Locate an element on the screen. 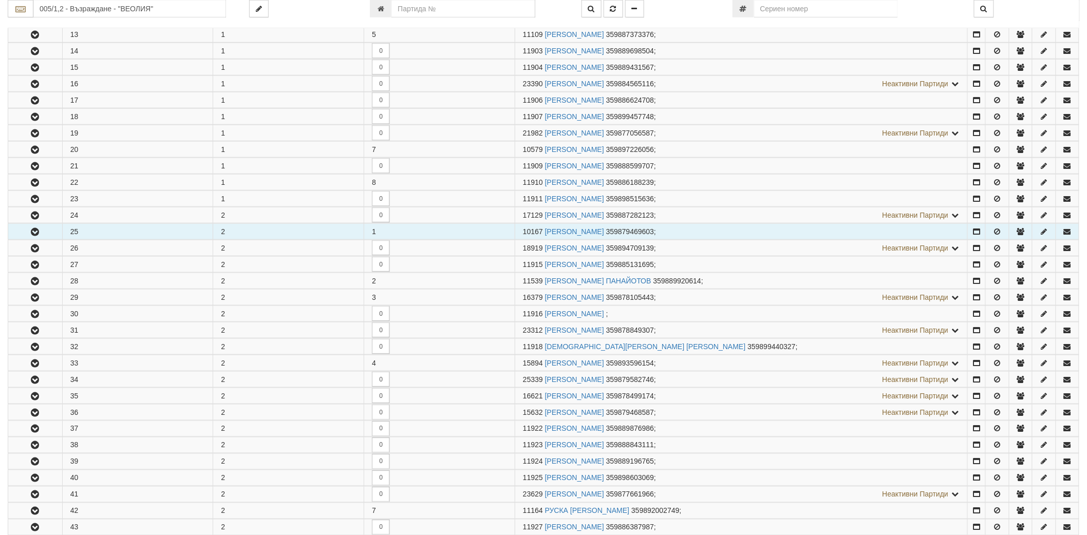 This screenshot has height=535, width=1087. td: 38 is located at coordinates (138, 445).